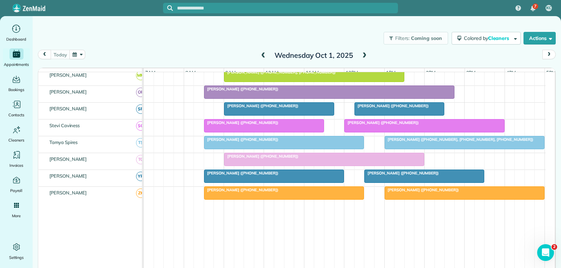  Describe the element at coordinates (16, 159) in the screenshot. I see `a: Invoices` at that location.